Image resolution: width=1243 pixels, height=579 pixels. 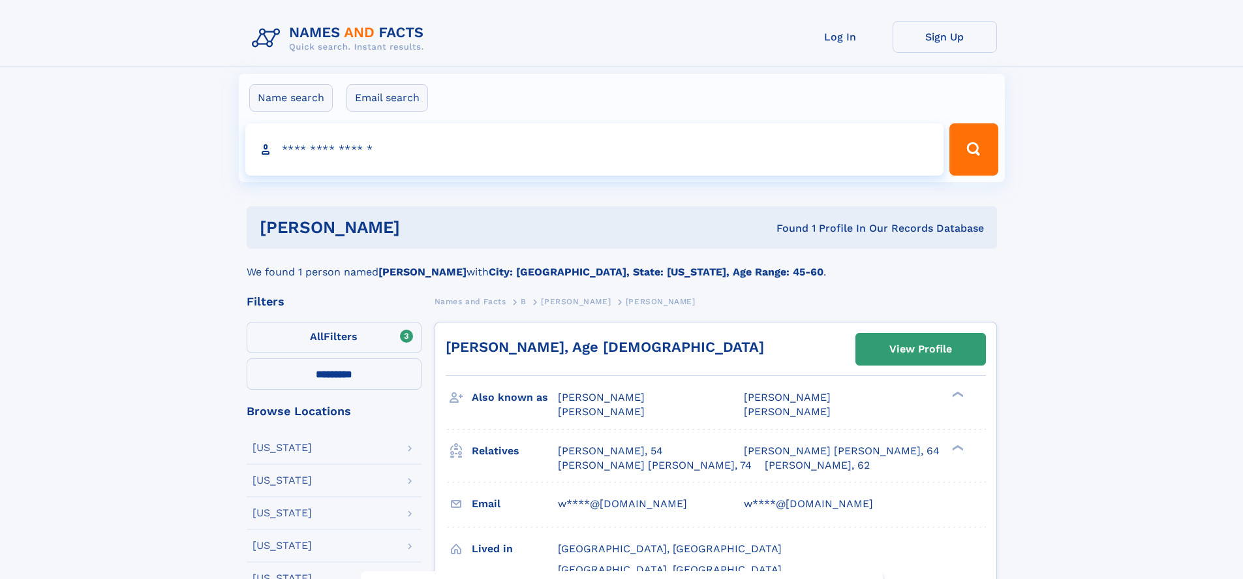 I want to click on a: Names and Facts, so click(x=470, y=301).